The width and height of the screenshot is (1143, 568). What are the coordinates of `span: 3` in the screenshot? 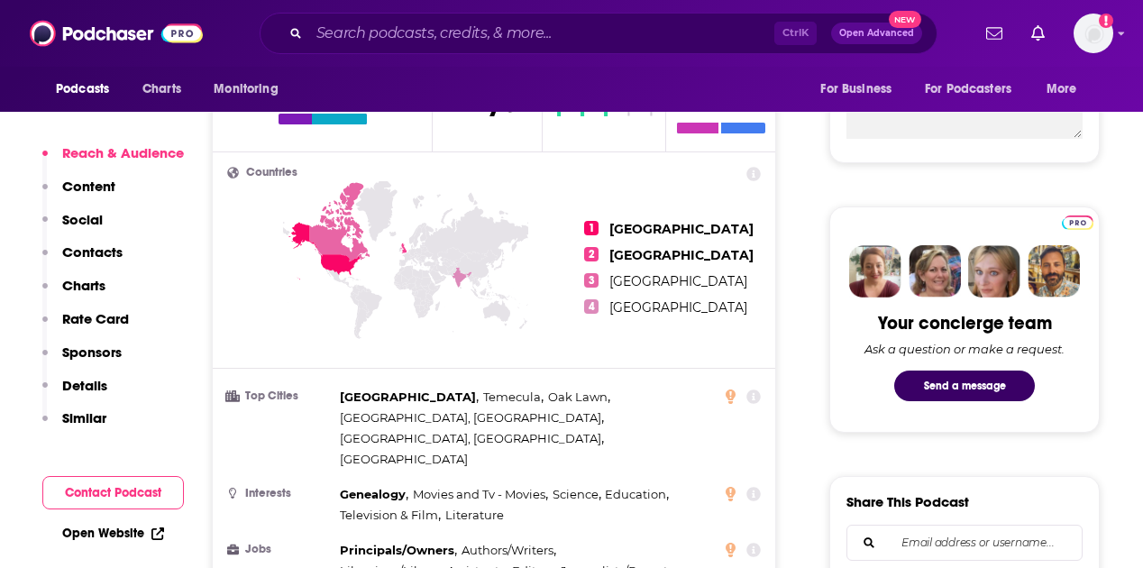 It's located at (591, 280).